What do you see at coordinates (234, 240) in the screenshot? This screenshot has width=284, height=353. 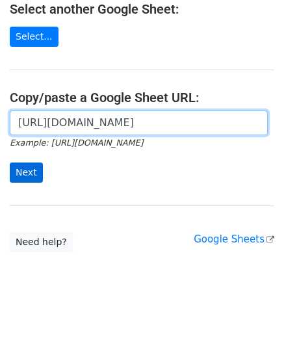 I see `a: Google Sheets` at bounding box center [234, 240].